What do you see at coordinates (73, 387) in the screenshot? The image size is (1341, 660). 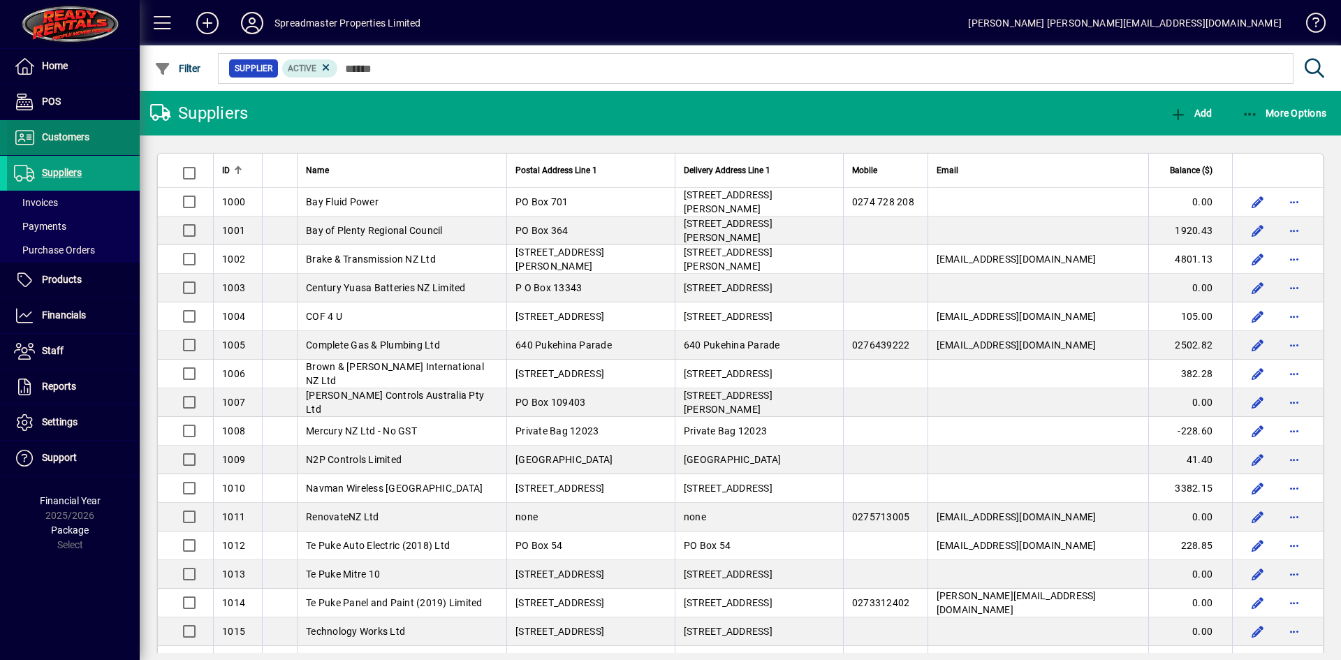 I see `a: Reports` at bounding box center [73, 387].